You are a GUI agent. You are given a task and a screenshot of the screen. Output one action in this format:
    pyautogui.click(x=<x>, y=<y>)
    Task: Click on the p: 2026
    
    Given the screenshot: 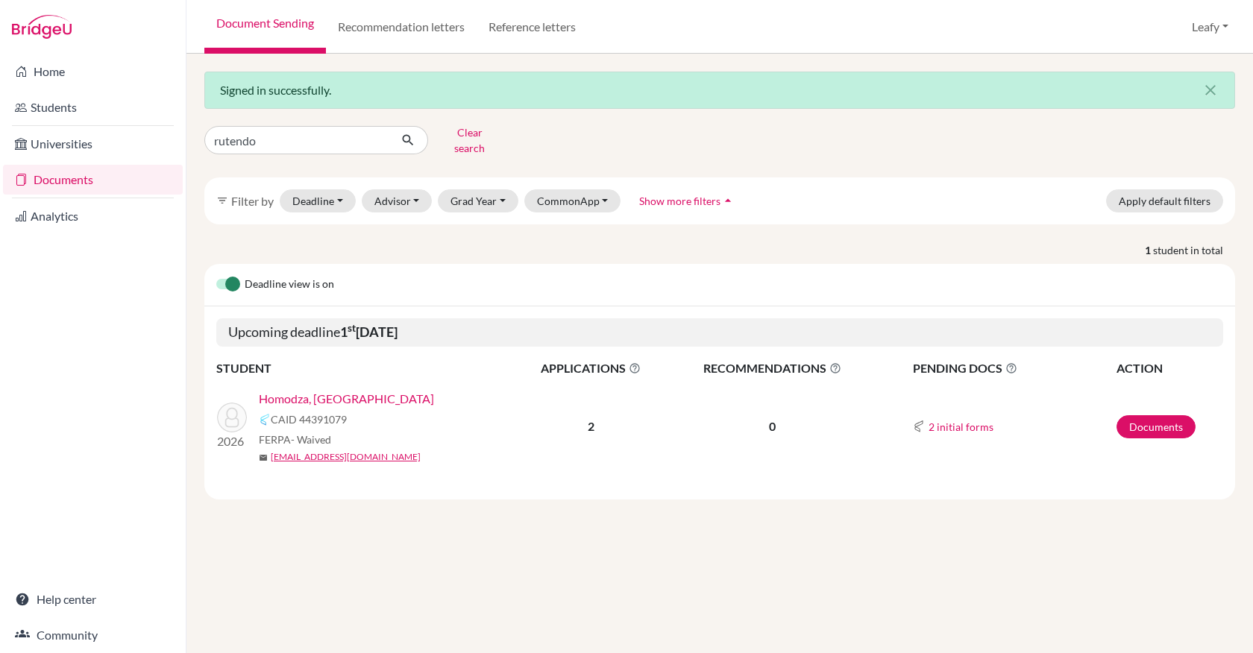 What is the action you would take?
    pyautogui.click(x=232, y=441)
    